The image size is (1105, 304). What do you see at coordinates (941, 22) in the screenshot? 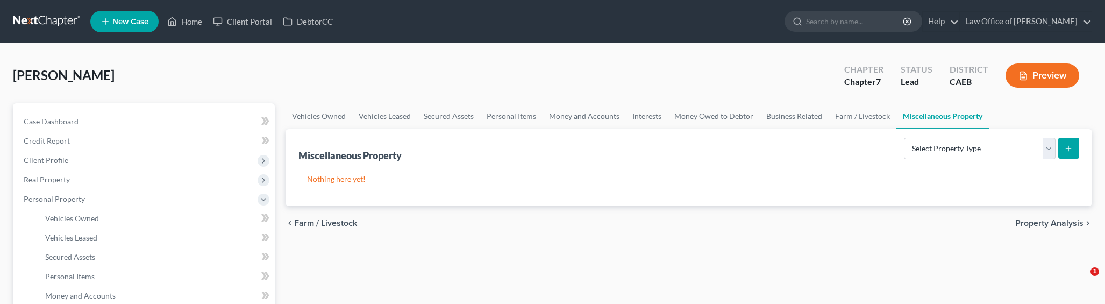
I see `a: Help` at bounding box center [941, 22].